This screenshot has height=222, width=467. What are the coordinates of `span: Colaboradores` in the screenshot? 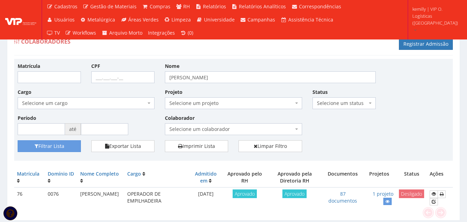 It's located at (46, 41).